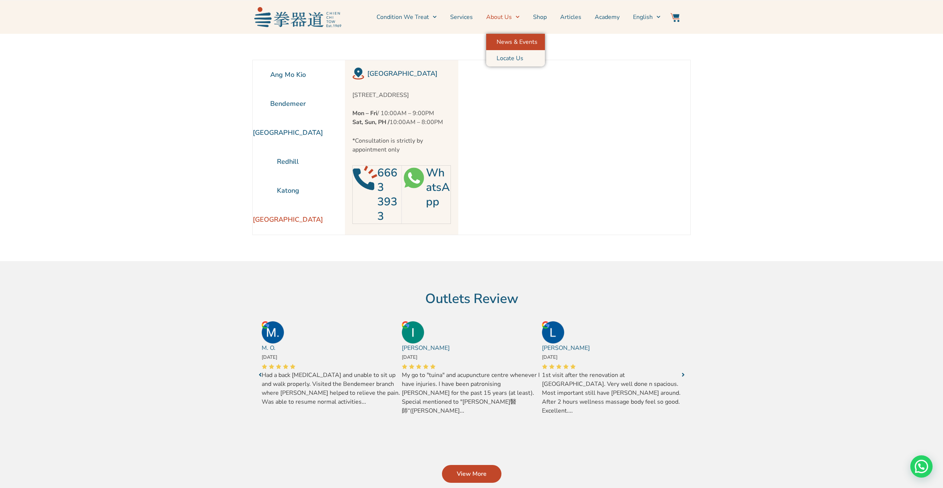 Image resolution: width=943 pixels, height=488 pixels. I want to click on a: 6663 3933, so click(387, 195).